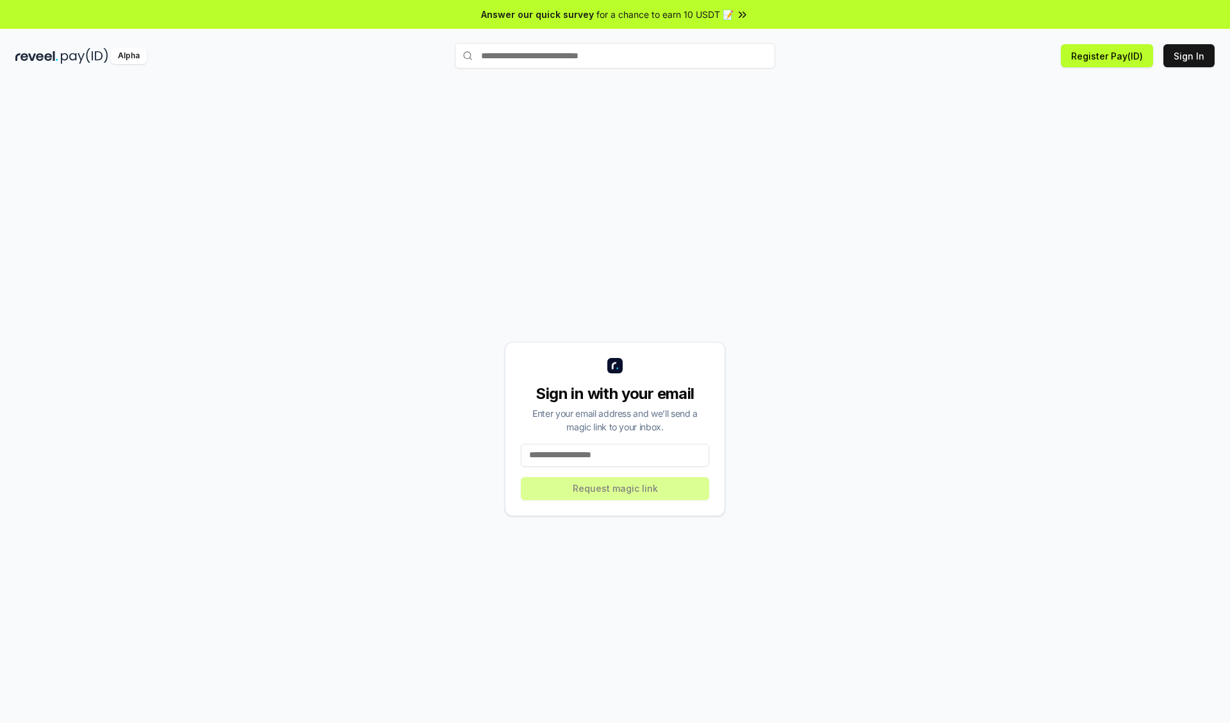 The height and width of the screenshot is (723, 1230). What do you see at coordinates (537, 14) in the screenshot?
I see `span: Answer our quick survey` at bounding box center [537, 14].